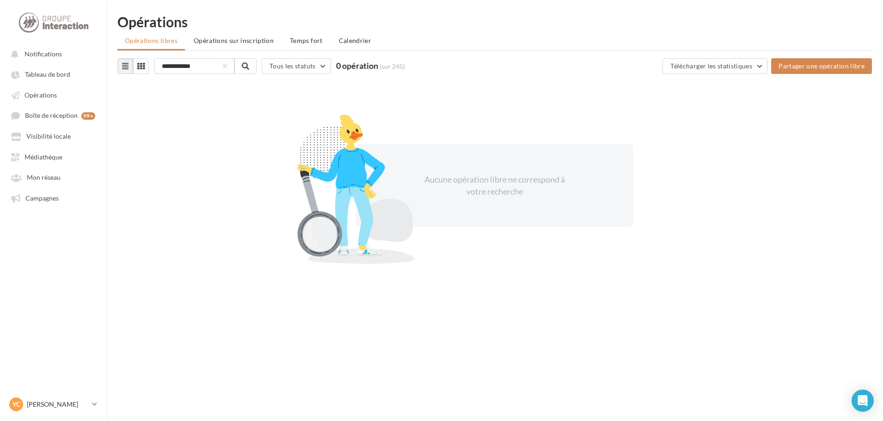  I want to click on button: Partager une opération libre, so click(822, 66).